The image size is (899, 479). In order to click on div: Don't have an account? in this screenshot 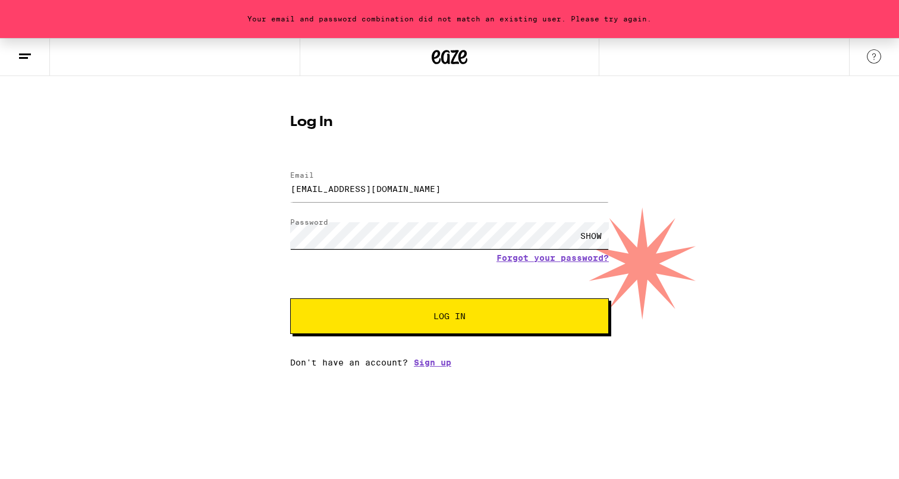, I will do `click(450, 363)`.